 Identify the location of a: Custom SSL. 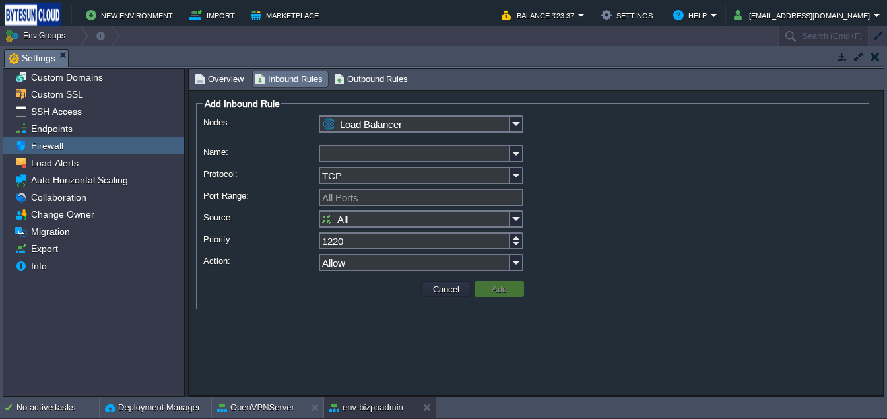
(57, 94).